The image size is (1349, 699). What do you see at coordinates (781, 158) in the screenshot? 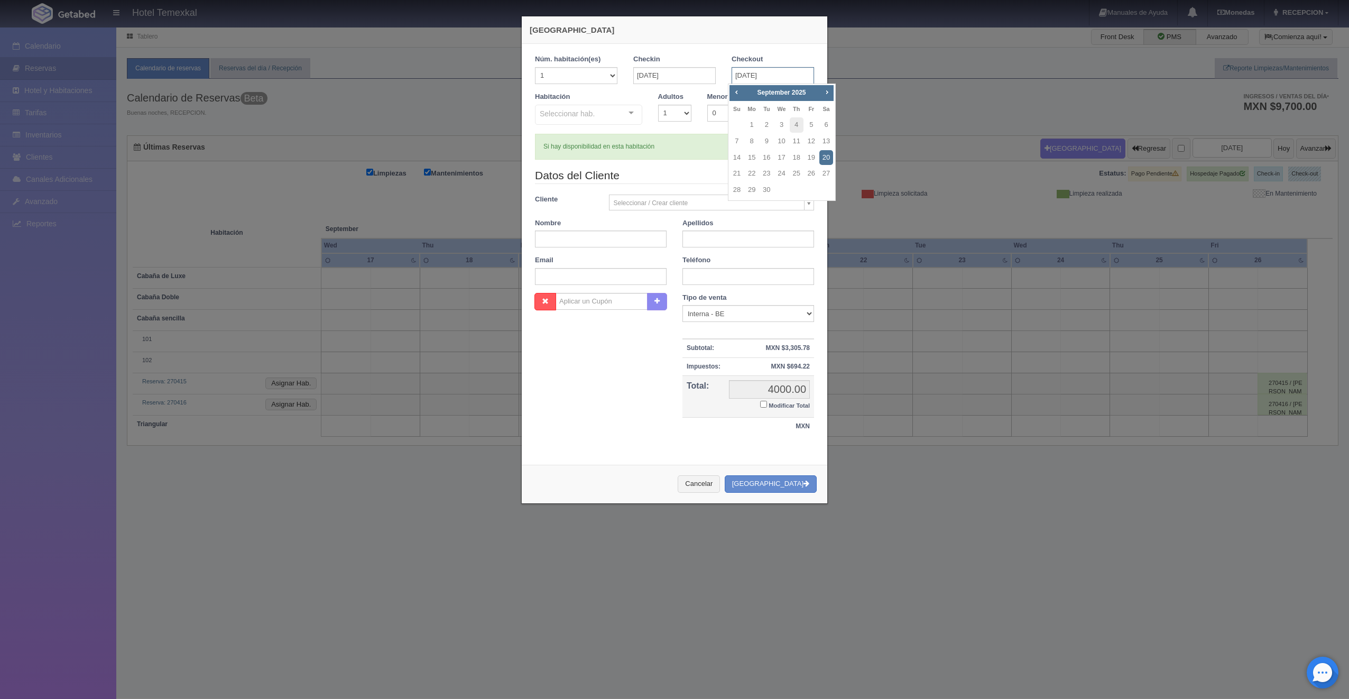
I see `a: 17` at bounding box center [781, 158].